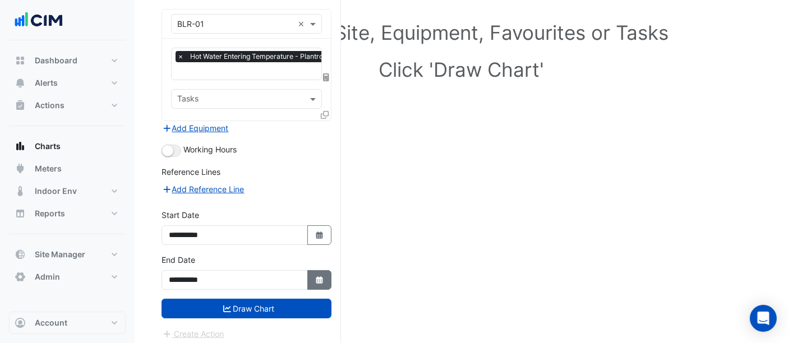  Describe the element at coordinates (20, 61) in the screenshot. I see `app-icon: Dashboard` at that location.